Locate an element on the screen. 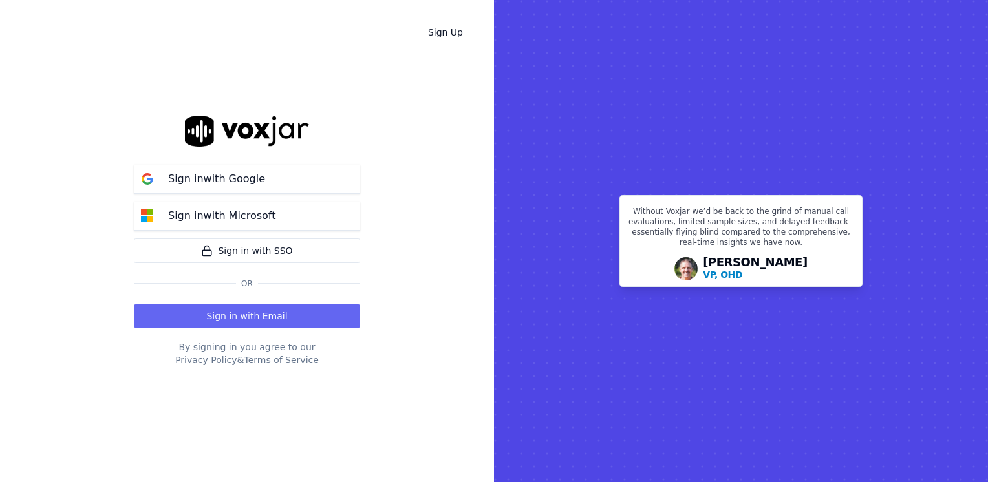  img: logo is located at coordinates (247, 131).